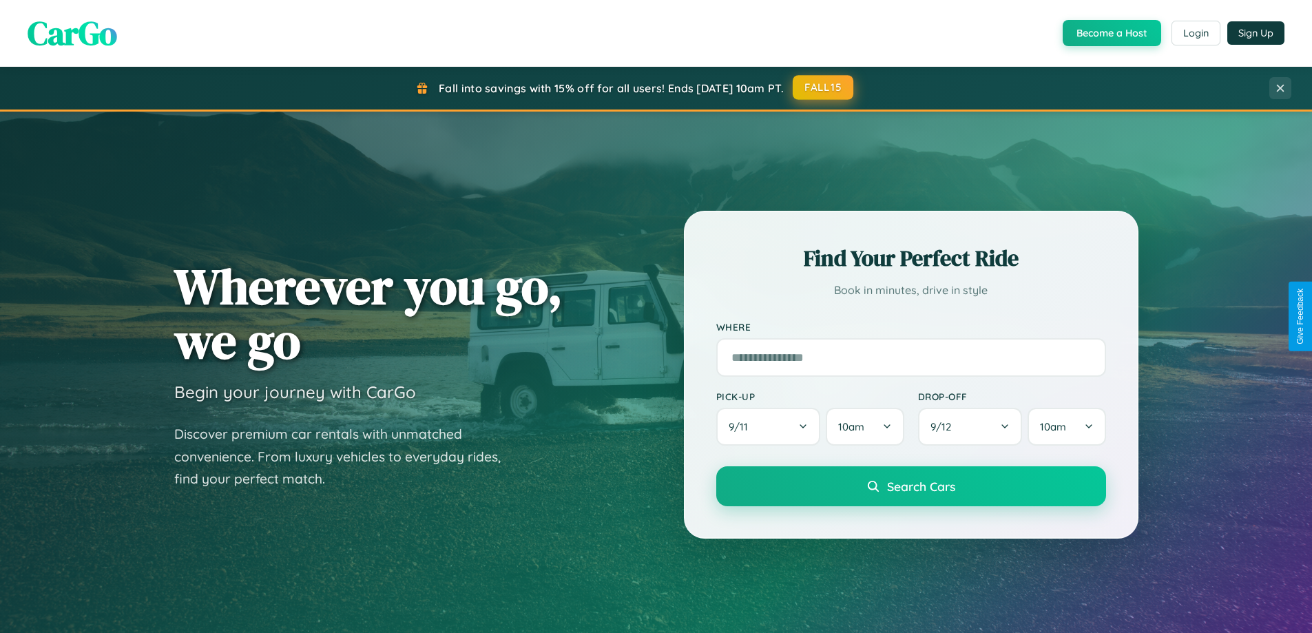  I want to click on button: 9/11, so click(768, 426).